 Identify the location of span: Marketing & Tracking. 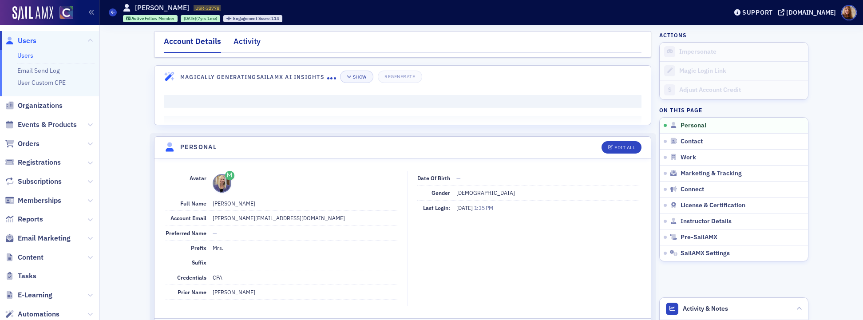
(711, 174).